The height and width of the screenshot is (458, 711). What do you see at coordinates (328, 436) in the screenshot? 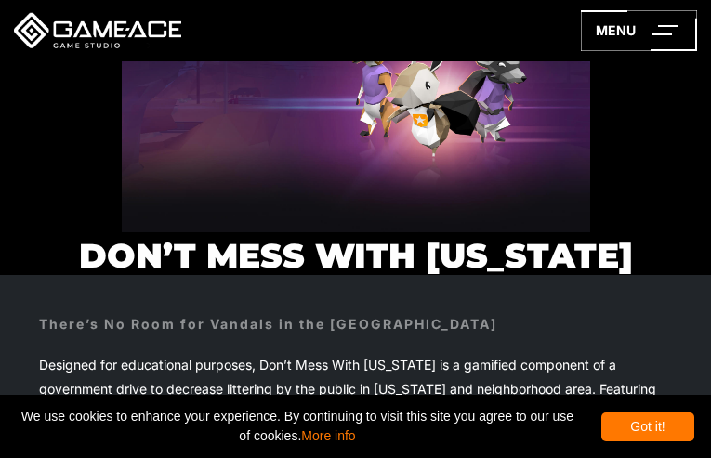
I see `a: More info` at bounding box center [328, 436].